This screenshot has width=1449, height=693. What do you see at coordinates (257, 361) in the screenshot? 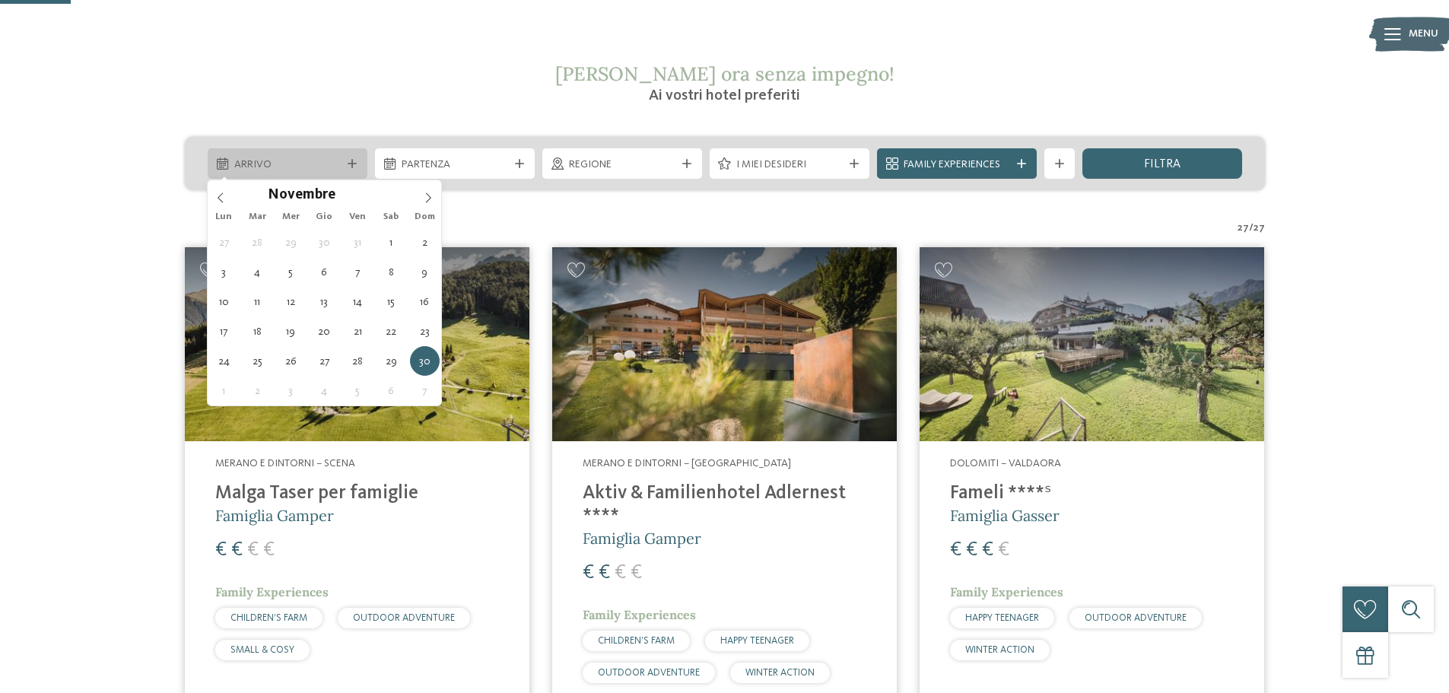
I see `span: Novembre 25, 2025` at bounding box center [257, 361].